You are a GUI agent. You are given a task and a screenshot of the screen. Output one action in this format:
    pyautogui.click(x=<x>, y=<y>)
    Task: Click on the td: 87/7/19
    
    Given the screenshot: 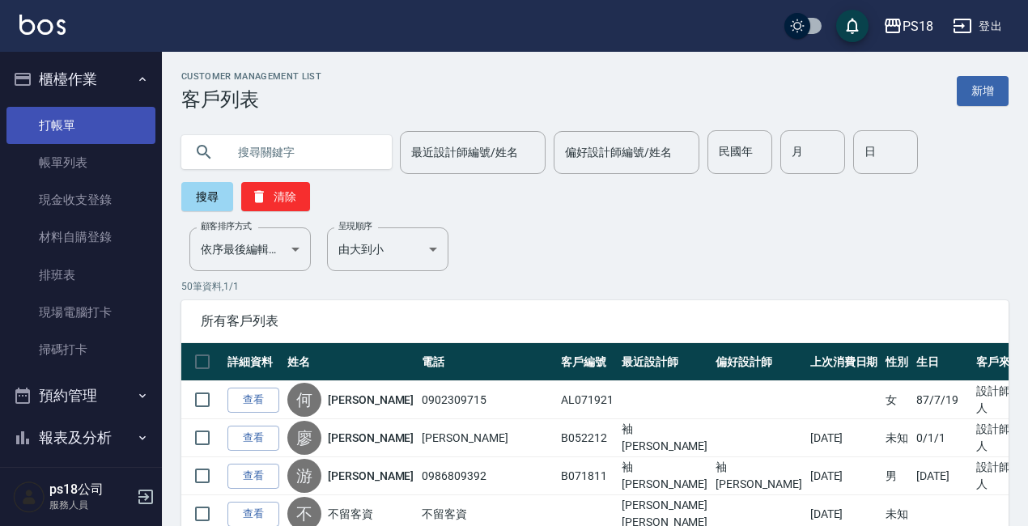 What is the action you would take?
    pyautogui.click(x=942, y=400)
    